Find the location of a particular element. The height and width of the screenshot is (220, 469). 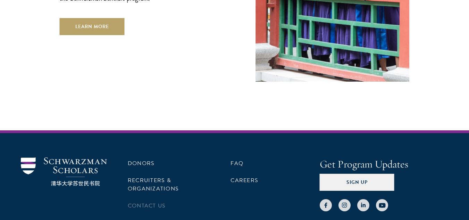

img: Schwarzman Scholars is located at coordinates (64, 172).